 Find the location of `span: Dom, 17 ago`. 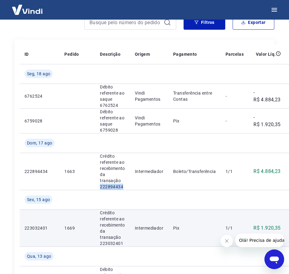

span: Dom, 17 ago is located at coordinates (39, 143).